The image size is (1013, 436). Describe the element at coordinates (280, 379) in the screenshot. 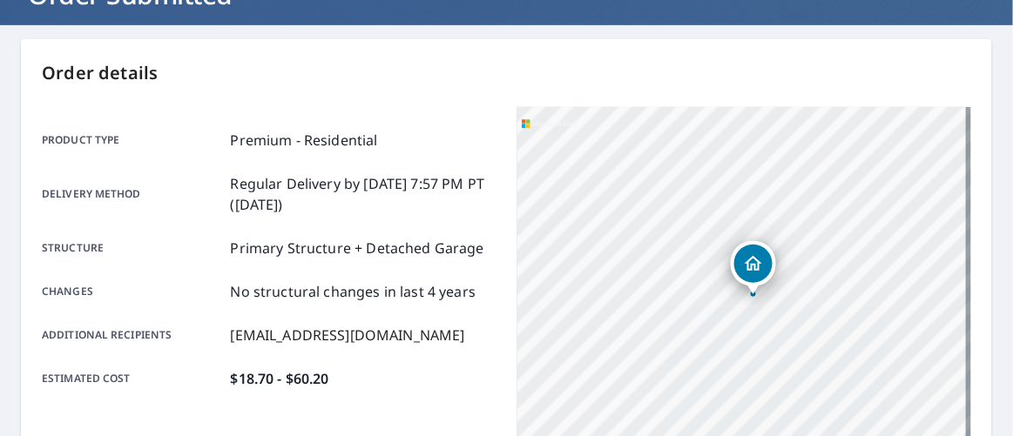

I see `p: $18.70 - $60.20` at that location.